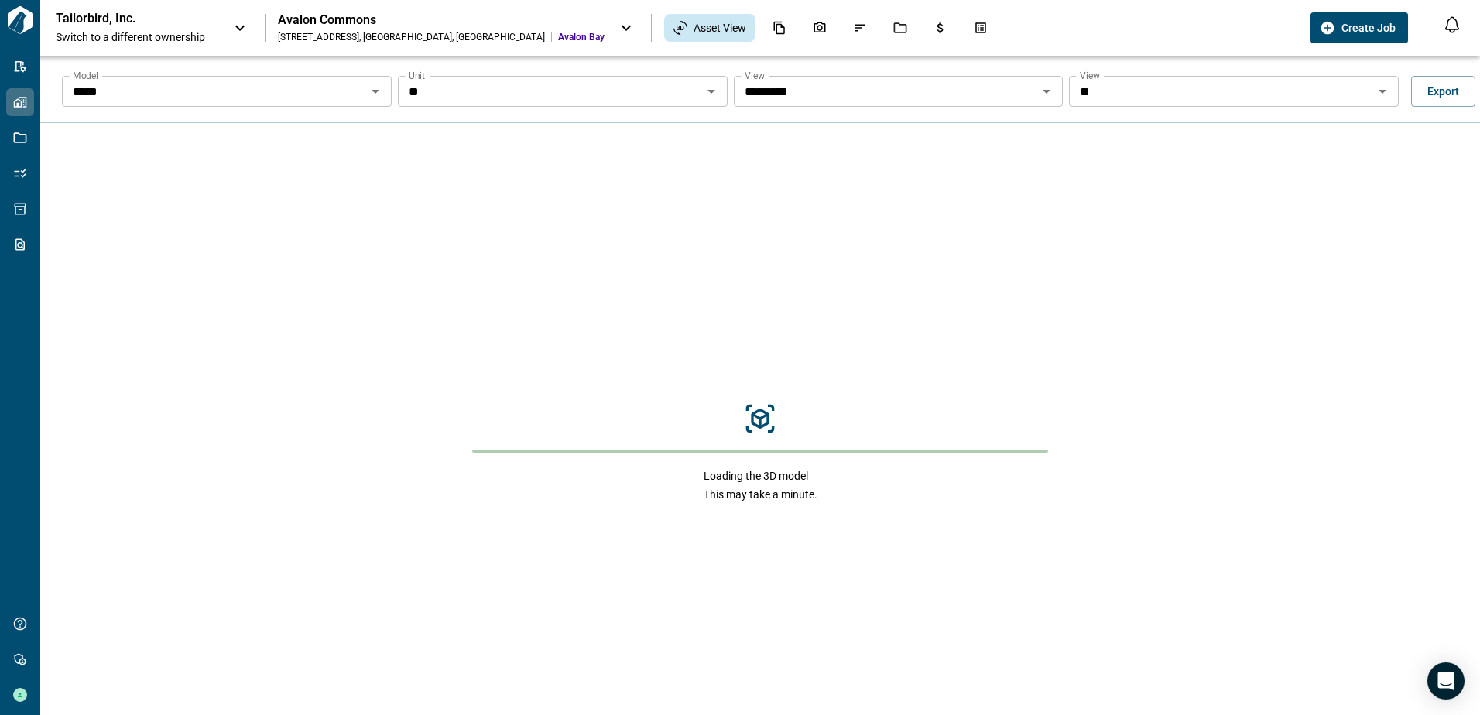 Image resolution: width=1480 pixels, height=715 pixels. Describe the element at coordinates (900, 28) in the screenshot. I see `div: Jobs` at that location.